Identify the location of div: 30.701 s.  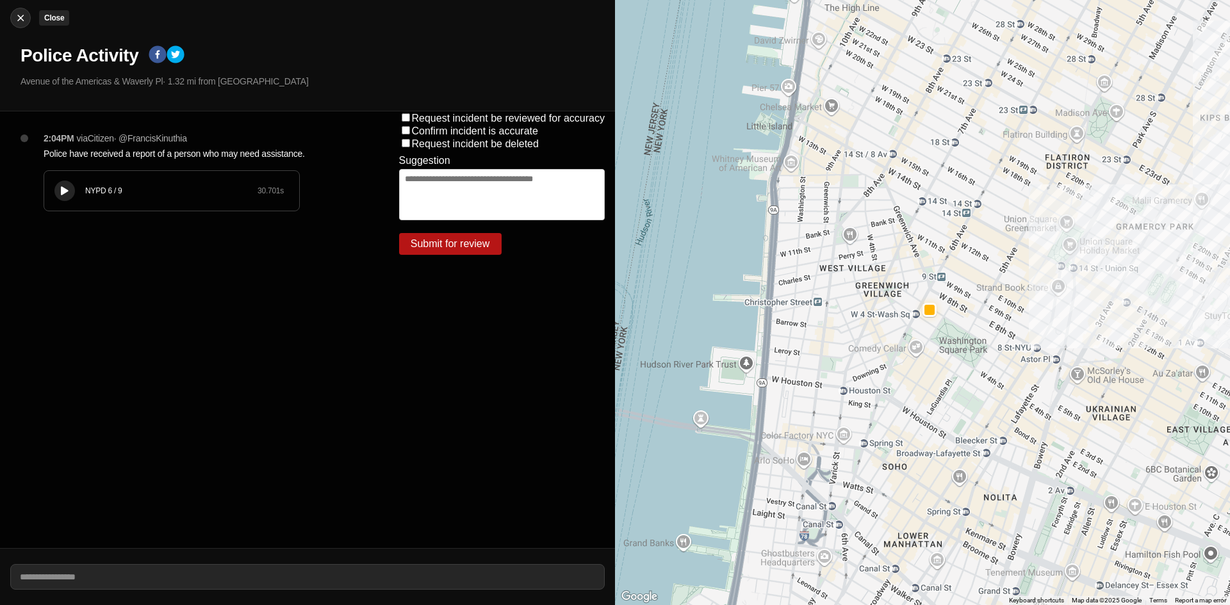
(270, 191).